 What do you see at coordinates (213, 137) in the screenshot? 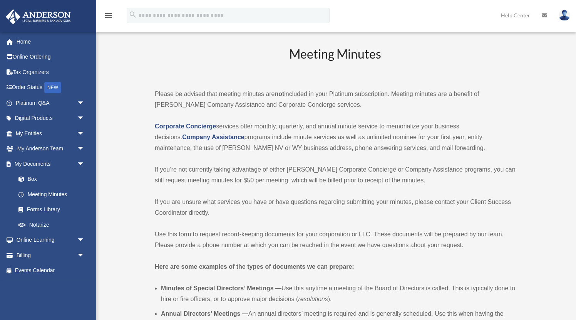
I see `strong: Company Assistance` at bounding box center [213, 137].